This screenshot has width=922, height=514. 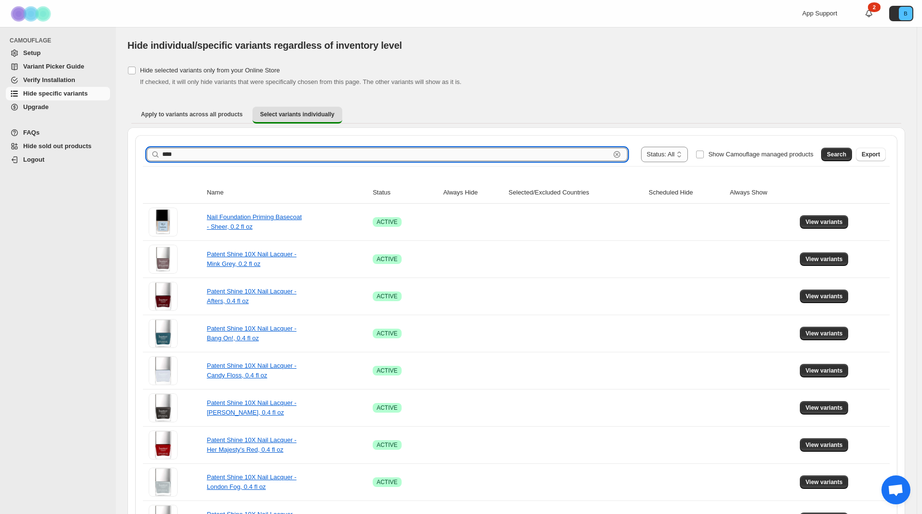 What do you see at coordinates (163, 408) in the screenshot?
I see `img: Patent Shine 10X Nail Lacquer - Earl Grey, 0.4 fl oz` at bounding box center [163, 408].